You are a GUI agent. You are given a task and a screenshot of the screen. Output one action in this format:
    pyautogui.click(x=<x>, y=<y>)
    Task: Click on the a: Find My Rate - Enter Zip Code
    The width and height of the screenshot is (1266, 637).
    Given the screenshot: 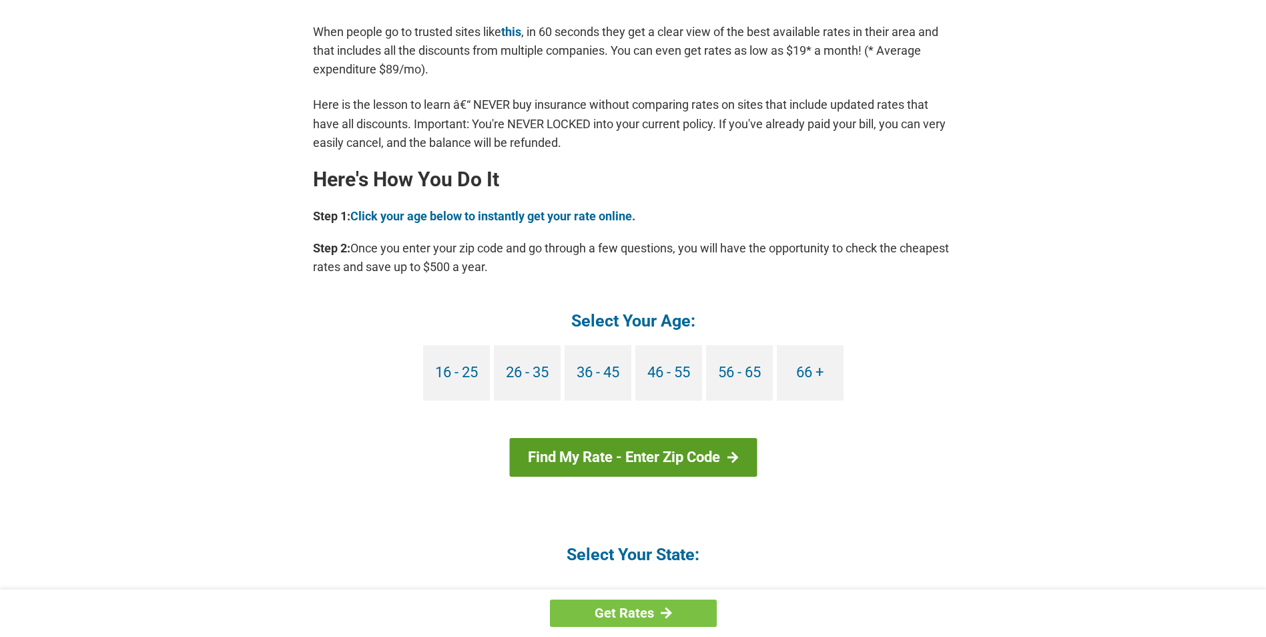 What is the action you would take?
    pyautogui.click(x=633, y=457)
    